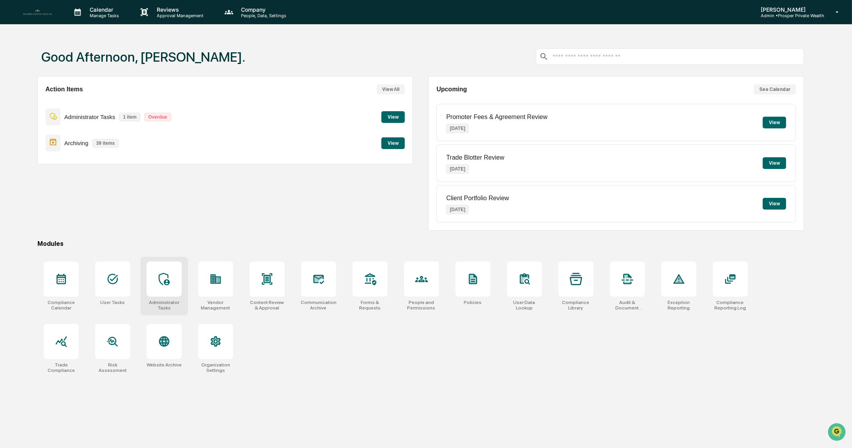 The height and width of the screenshot is (448, 852). What do you see at coordinates (28, 117) in the screenshot?
I see `a: 🔎Data Lookup` at bounding box center [28, 117].